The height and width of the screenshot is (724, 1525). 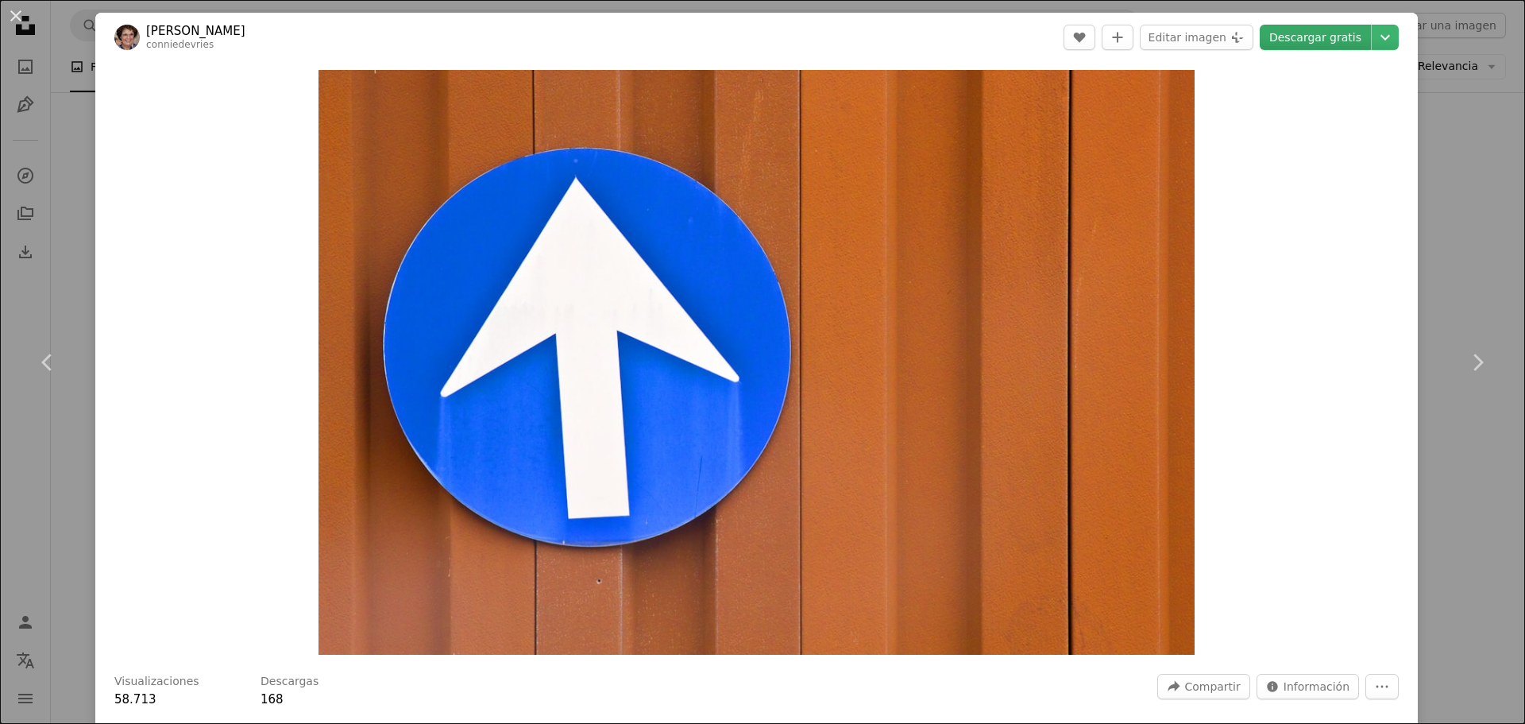 I want to click on button: Ampliar en esta imagen, so click(x=757, y=362).